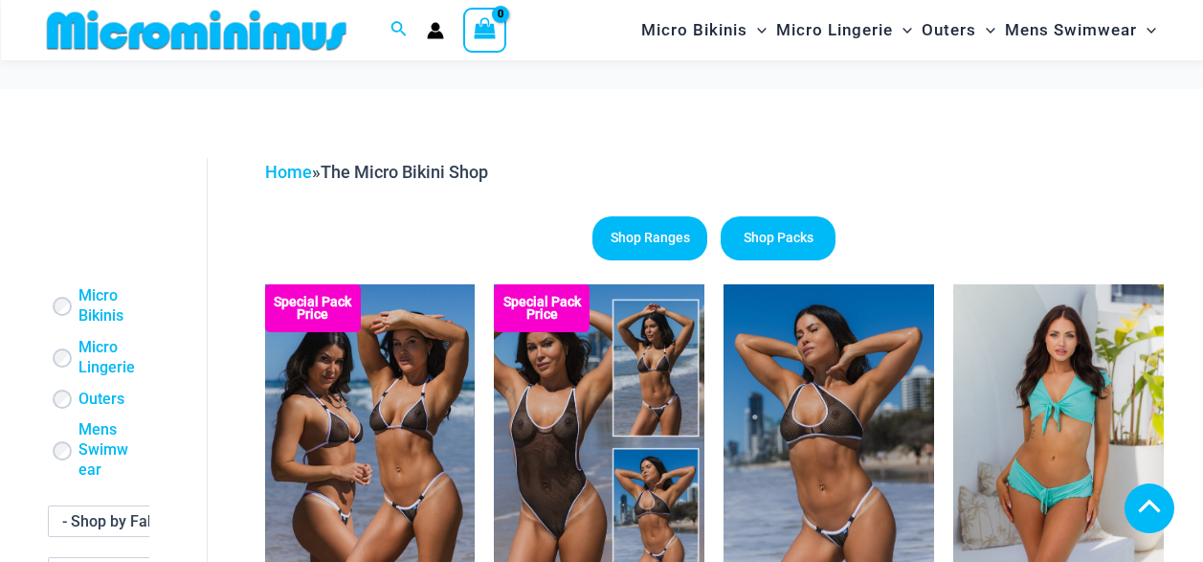  Describe the element at coordinates (404, 171) in the screenshot. I see `span: The Micro Bikini Shop` at that location.